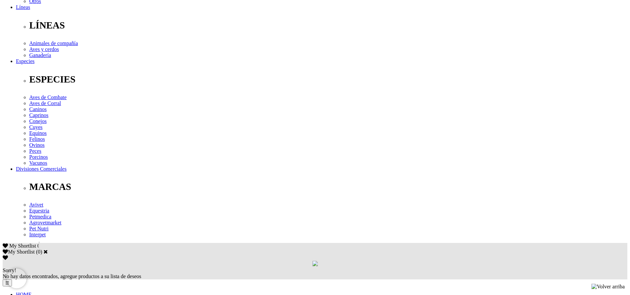 Image resolution: width=630 pixels, height=295 pixels. What do you see at coordinates (39, 246) in the screenshot?
I see `span: 0` at bounding box center [39, 246].